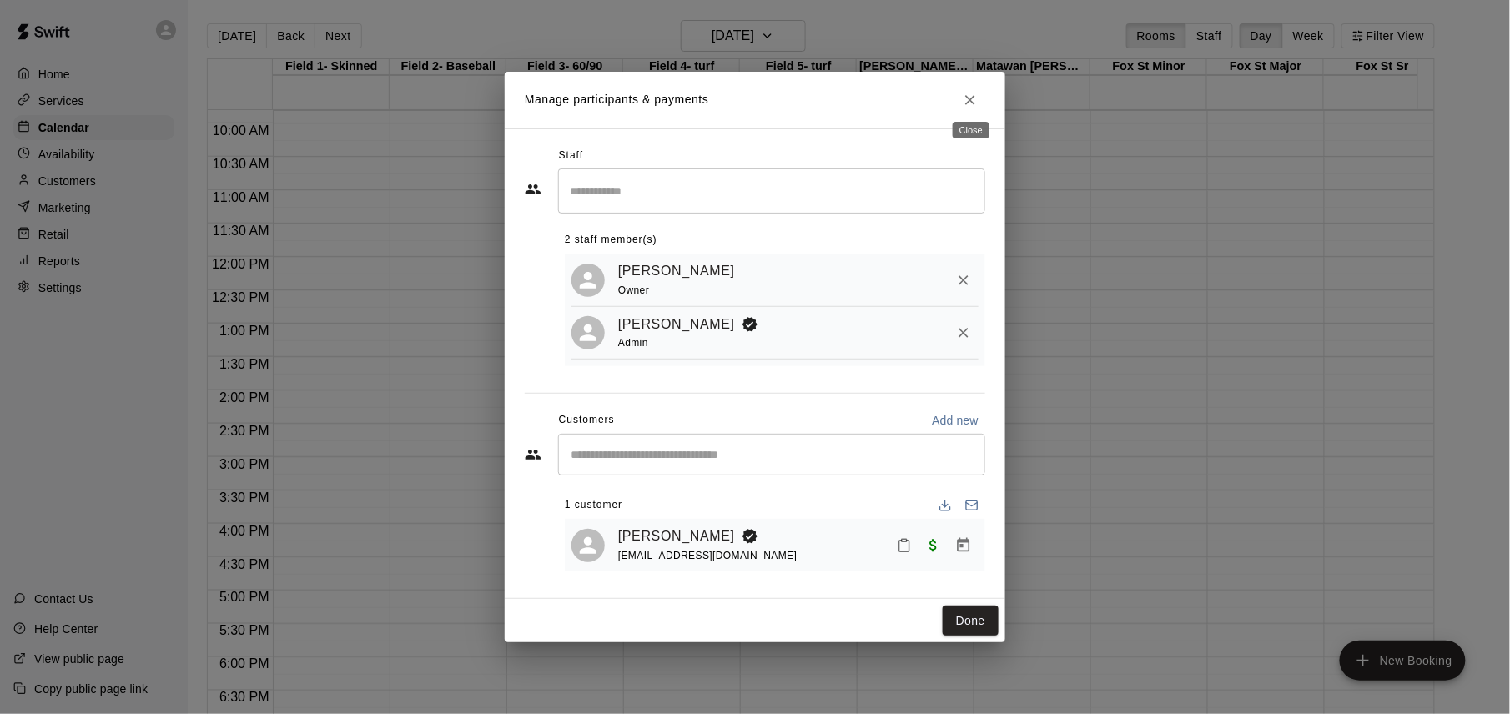 This screenshot has height=714, width=1510. I want to click on span: Customers, so click(587, 421).